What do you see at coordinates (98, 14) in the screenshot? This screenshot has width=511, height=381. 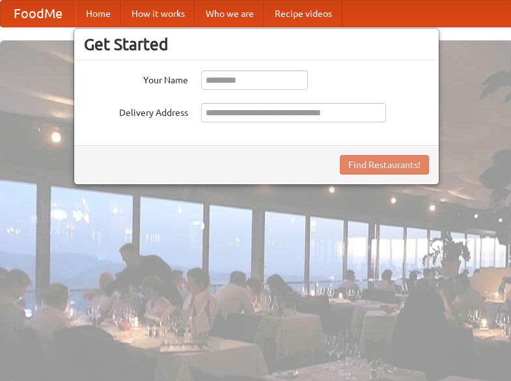 I see `a: Home` at bounding box center [98, 14].